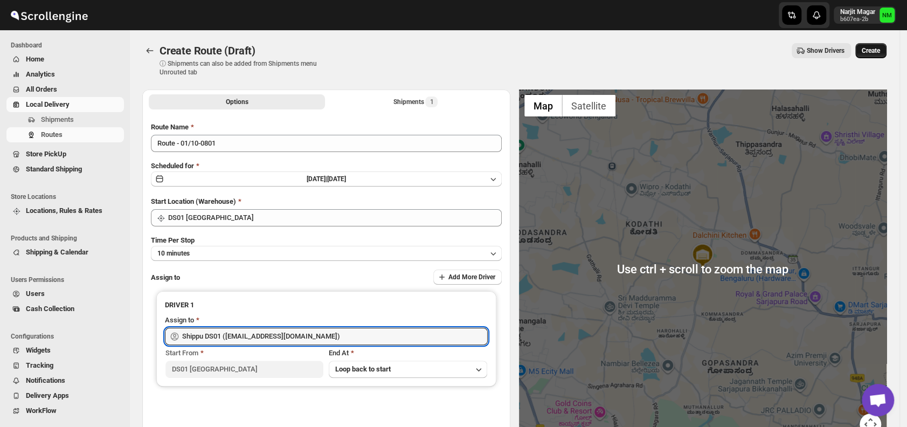 The width and height of the screenshot is (907, 427). Describe the element at coordinates (326, 143) in the screenshot. I see `input: Eg: Bengaluru Route` at that location.